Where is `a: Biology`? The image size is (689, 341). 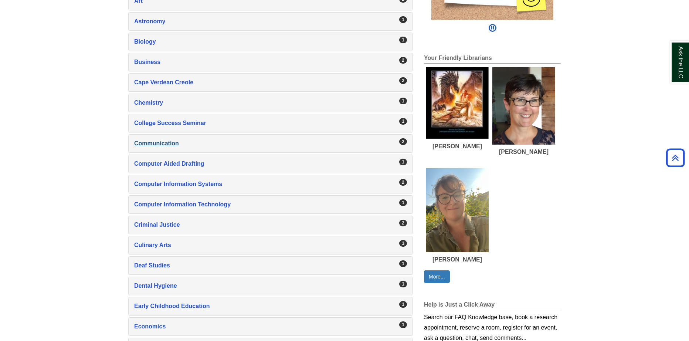 a: Biology is located at coordinates (271, 42).